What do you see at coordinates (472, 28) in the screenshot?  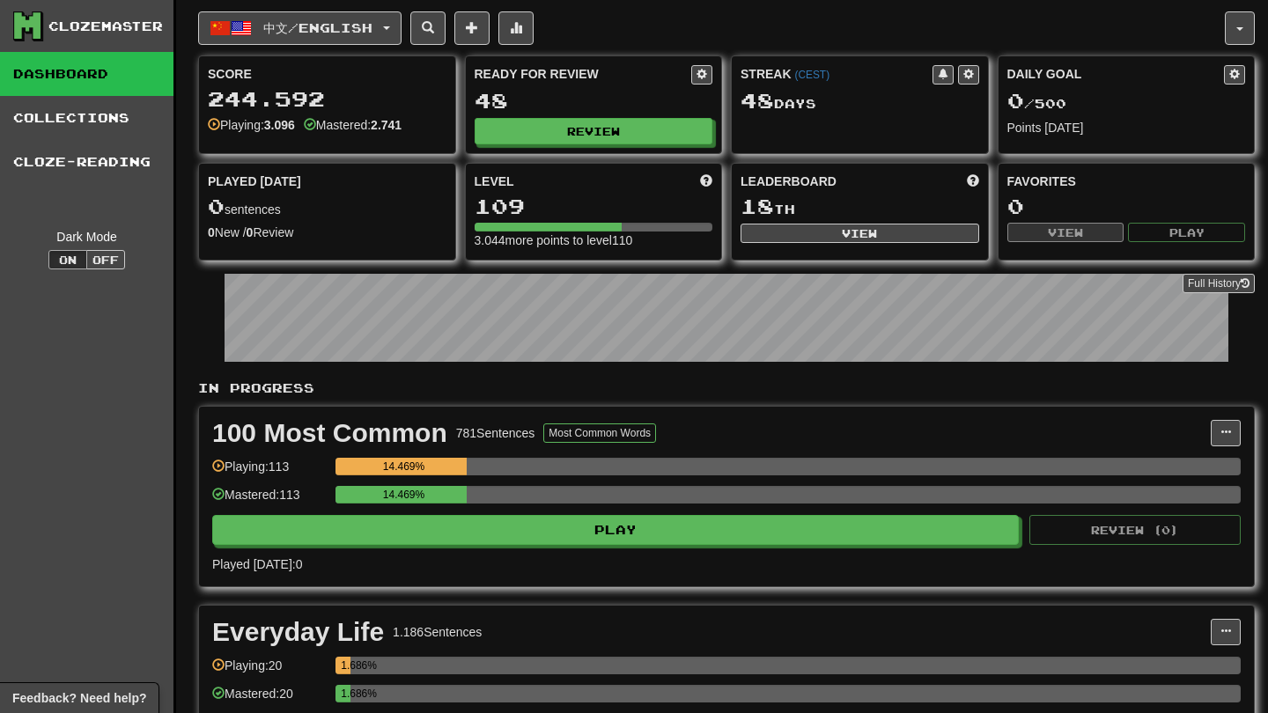 I see `button: Add sentence to collection` at bounding box center [472, 28].